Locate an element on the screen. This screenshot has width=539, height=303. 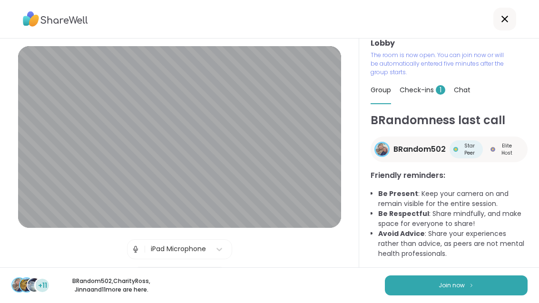
img: Elite Host is located at coordinates (493, 149).